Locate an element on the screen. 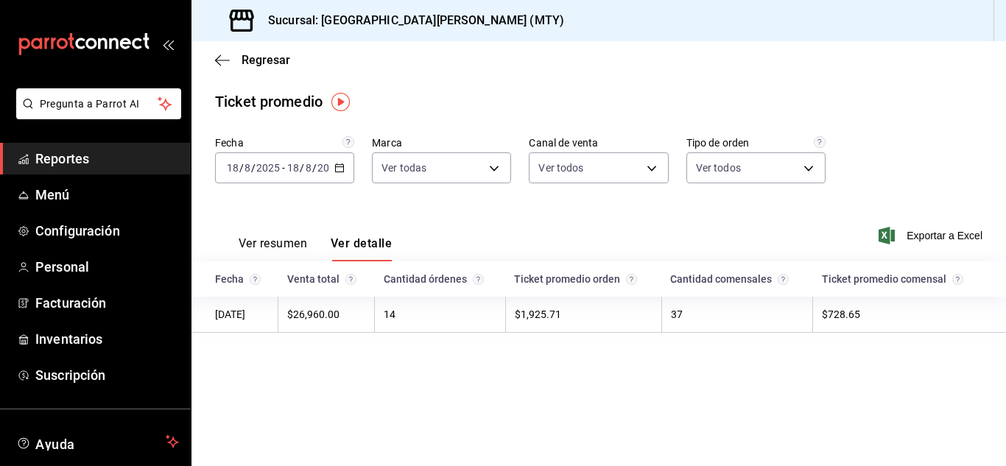 The height and width of the screenshot is (466, 1006). span: Ayuda is located at coordinates (97, 442).